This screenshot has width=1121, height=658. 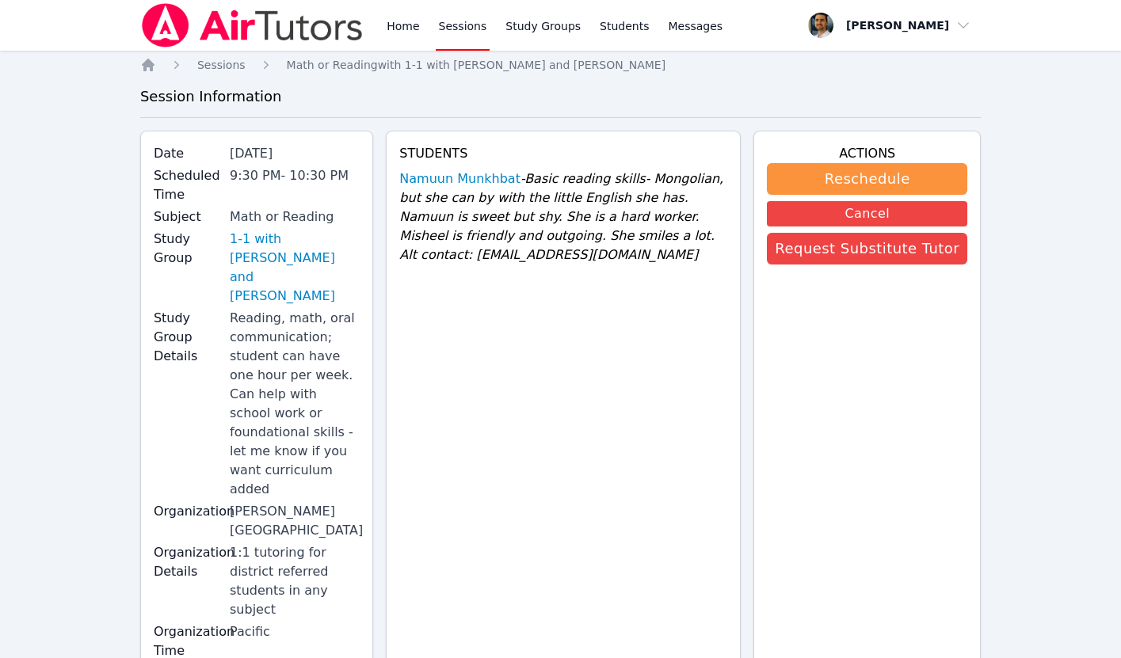 I want to click on button: Cancel, so click(x=867, y=214).